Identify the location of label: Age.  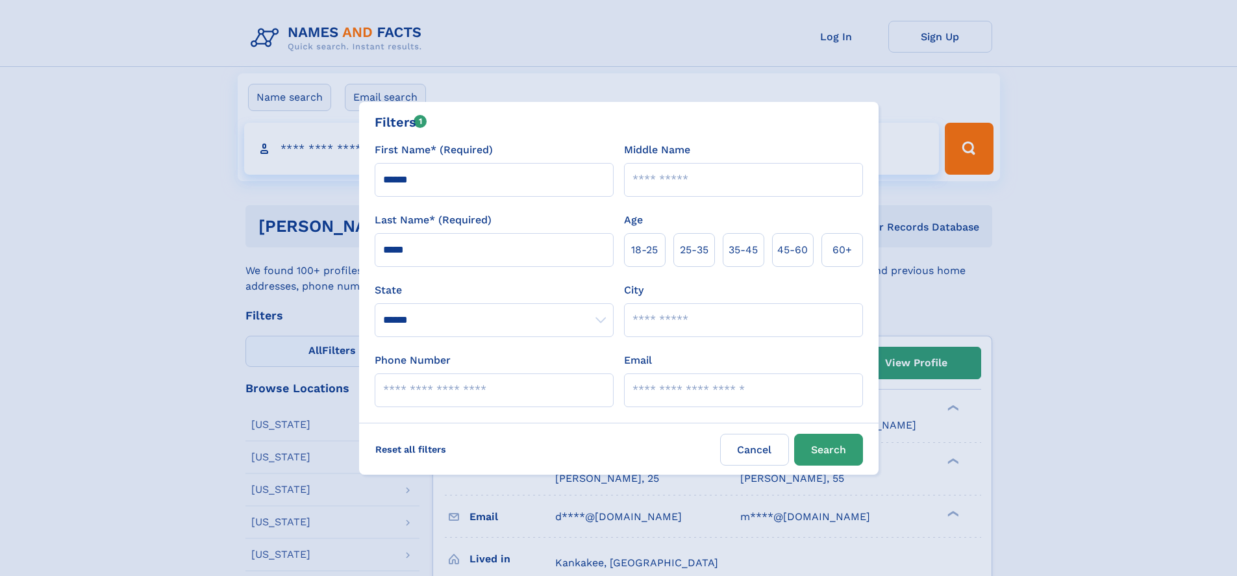
(633, 220).